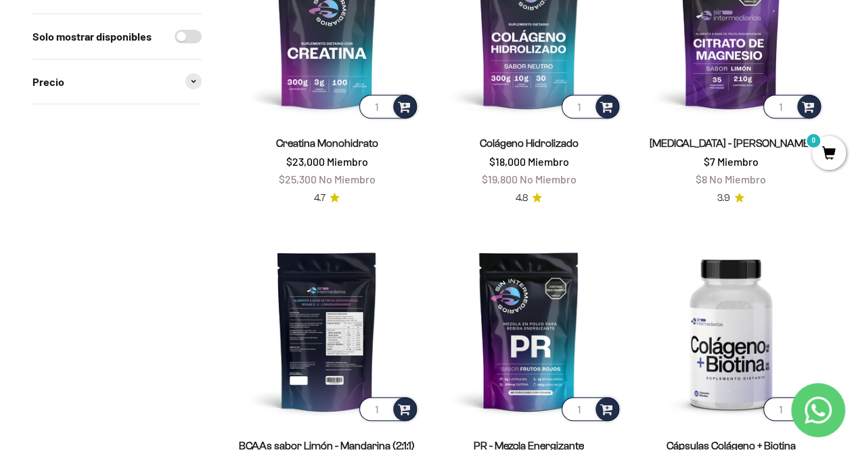  Describe the element at coordinates (92, 37) in the screenshot. I see `label: Solo mostrar disponibles` at that location.